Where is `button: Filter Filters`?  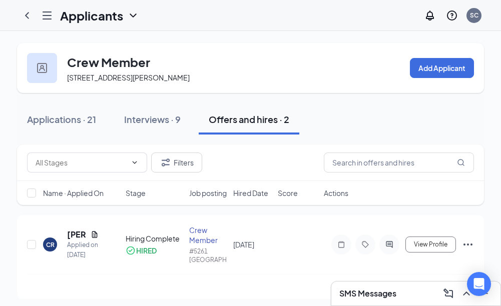 button: Filter Filters is located at coordinates (177, 163).